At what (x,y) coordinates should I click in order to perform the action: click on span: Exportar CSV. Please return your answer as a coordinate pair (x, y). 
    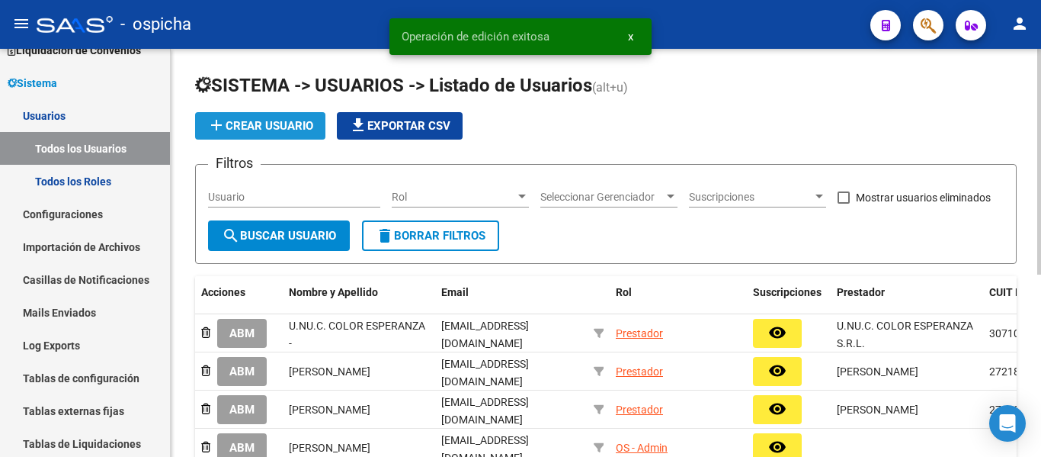
    Looking at the image, I should click on (399, 126).